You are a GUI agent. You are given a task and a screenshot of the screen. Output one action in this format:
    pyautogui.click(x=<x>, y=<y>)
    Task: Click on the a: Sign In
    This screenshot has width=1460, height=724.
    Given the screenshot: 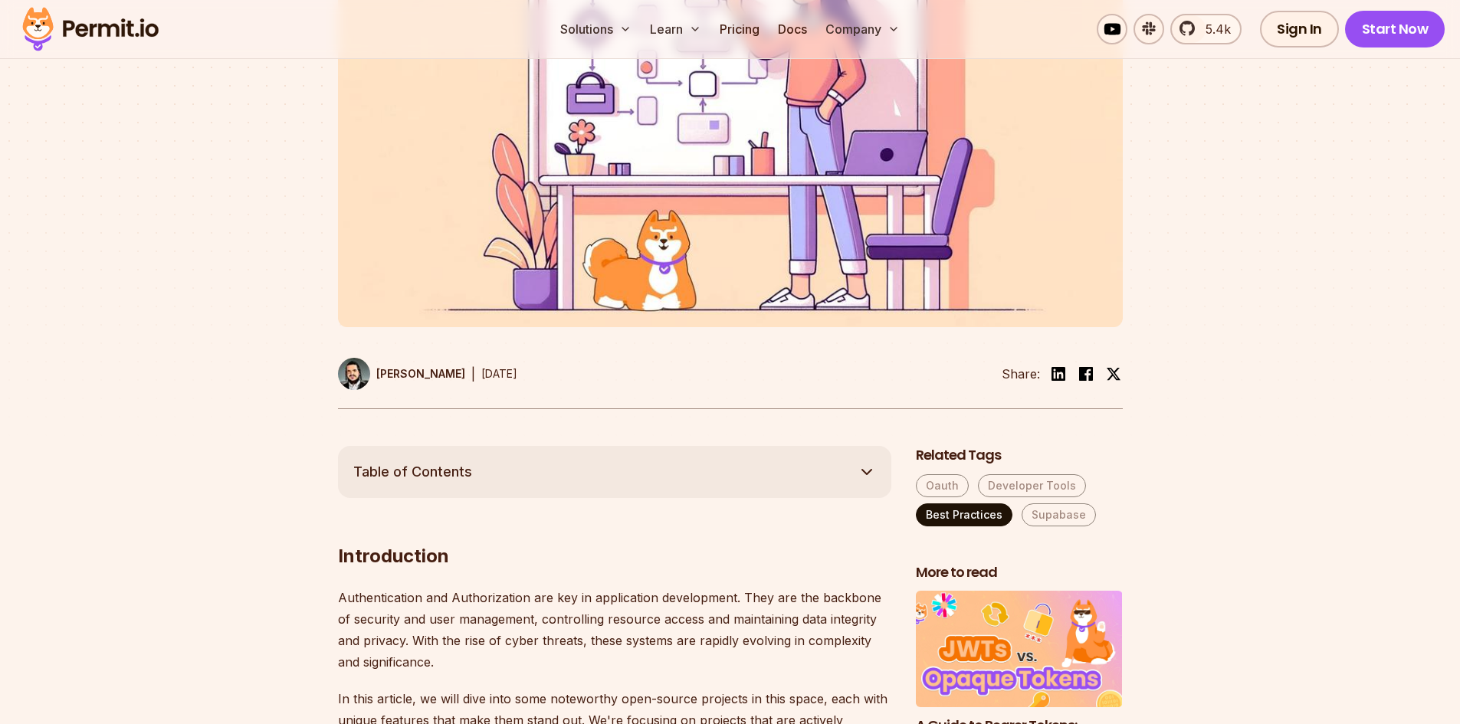 What is the action you would take?
    pyautogui.click(x=1299, y=29)
    